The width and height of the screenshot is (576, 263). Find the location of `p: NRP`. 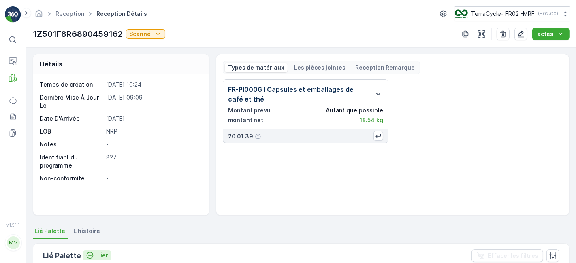

p: NRP is located at coordinates (154, 132).